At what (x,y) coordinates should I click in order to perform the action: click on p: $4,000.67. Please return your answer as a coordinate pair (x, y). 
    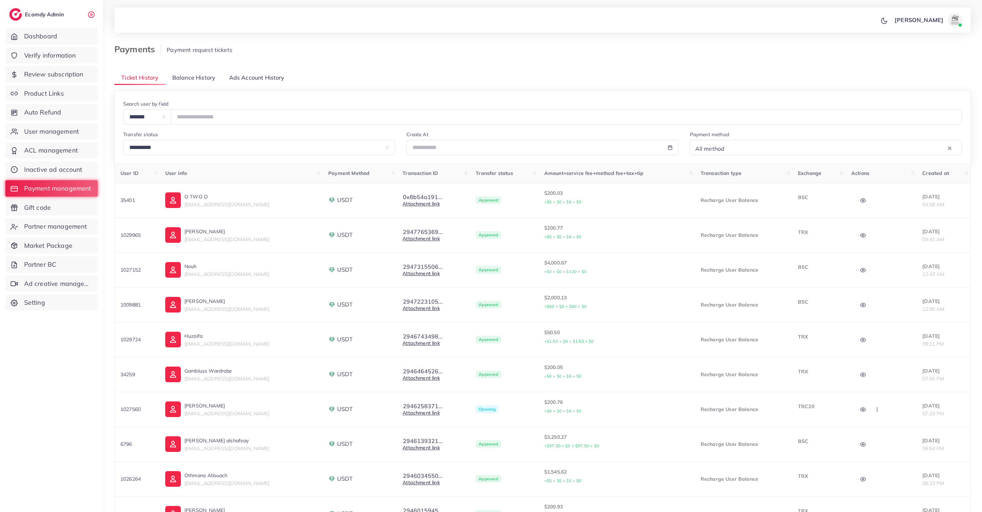
    Looking at the image, I should click on (617, 267).